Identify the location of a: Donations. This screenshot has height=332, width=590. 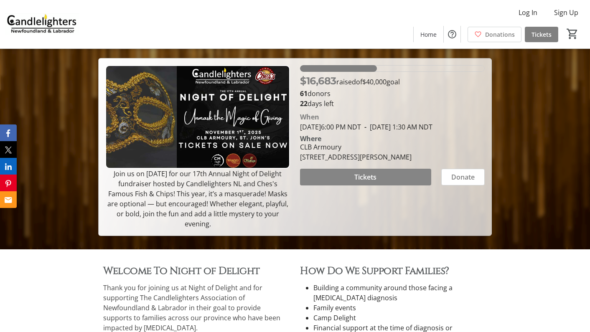
(494, 34).